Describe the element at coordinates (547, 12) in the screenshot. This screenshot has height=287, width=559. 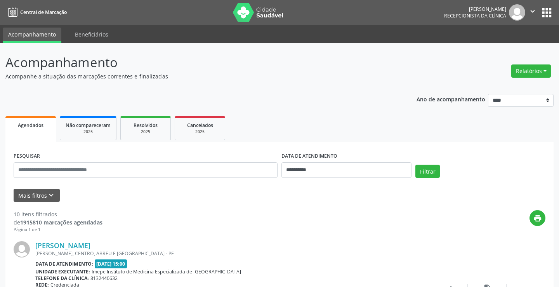
I see `button: apps` at that location.